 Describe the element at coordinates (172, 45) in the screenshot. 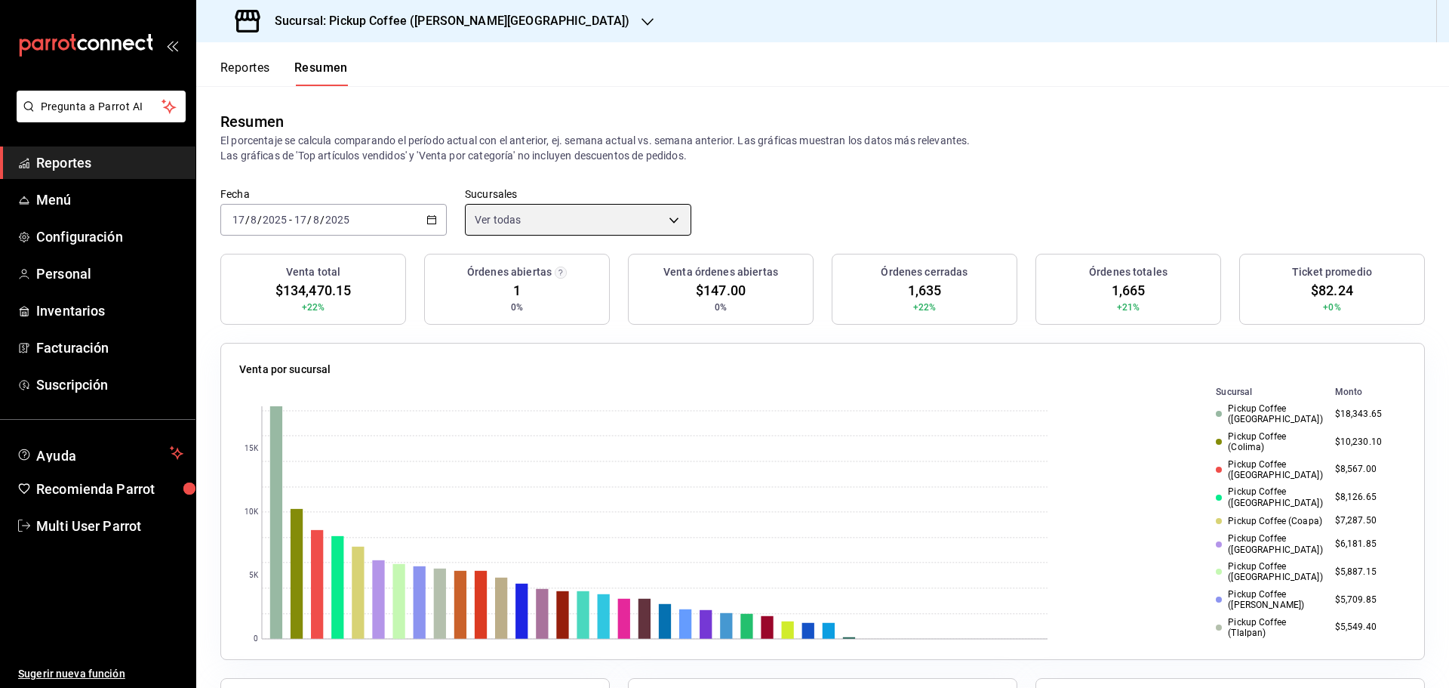

I see `button: open_drawer_menu` at that location.